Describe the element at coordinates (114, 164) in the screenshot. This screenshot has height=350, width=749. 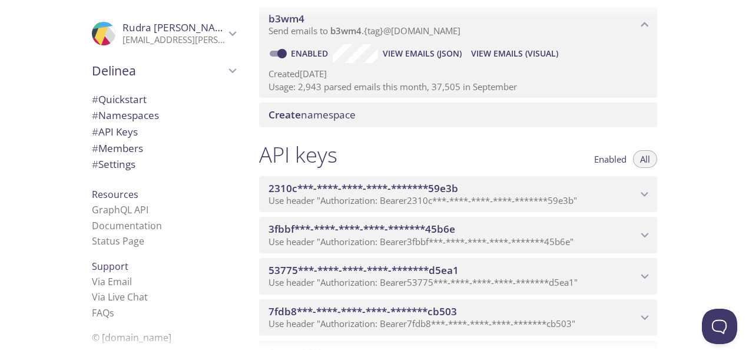
I see `span: Settings` at that location.